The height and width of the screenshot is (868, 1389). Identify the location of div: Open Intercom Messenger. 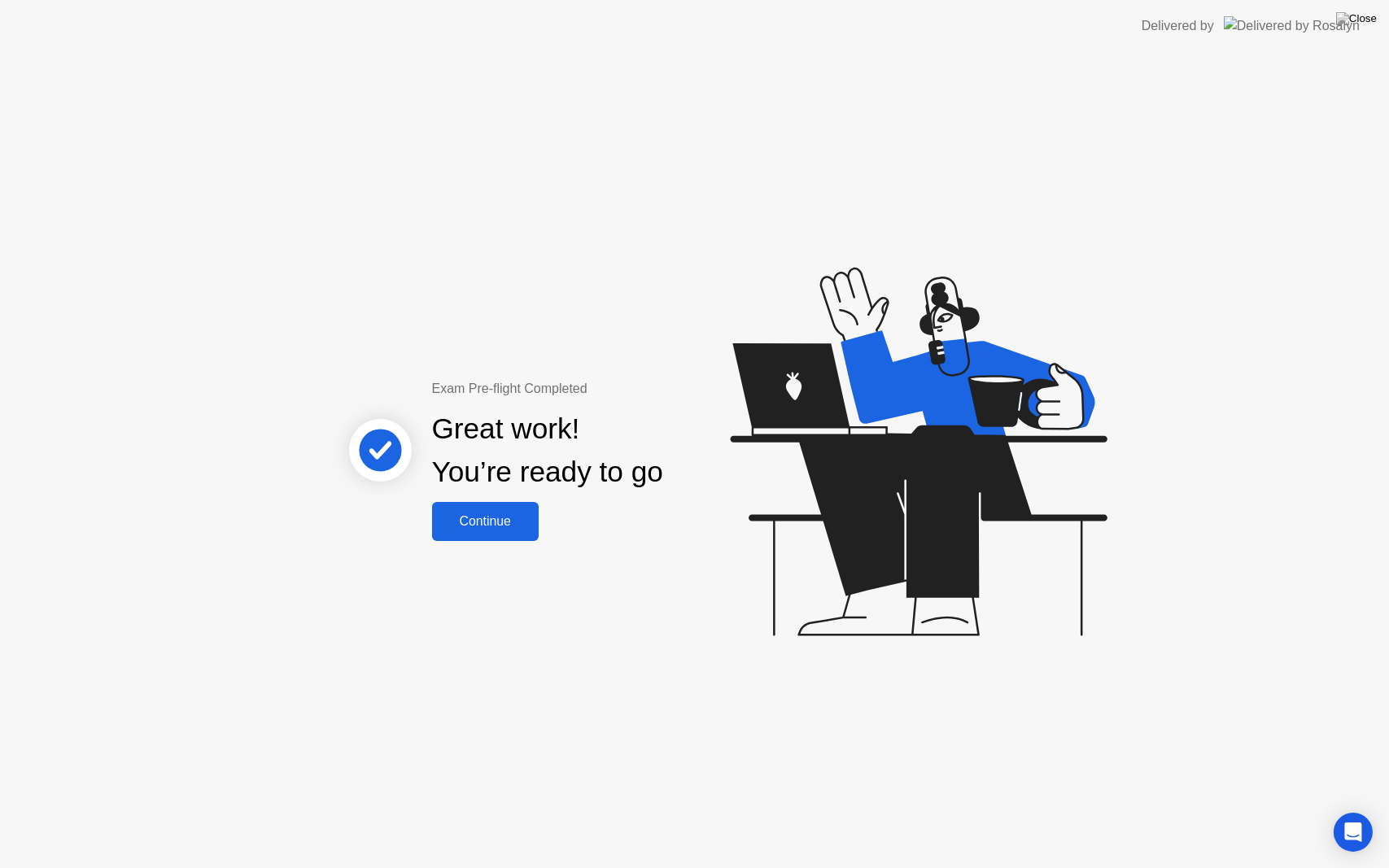
(1353, 833).